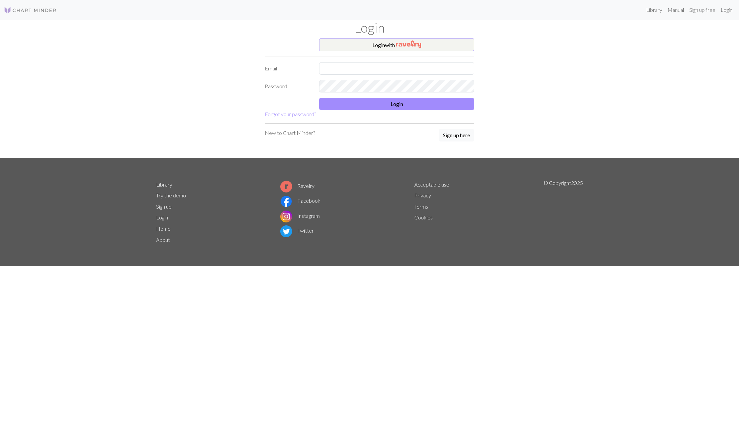 The image size is (739, 433). Describe the element at coordinates (297, 186) in the screenshot. I see `a: Ravelry` at that location.